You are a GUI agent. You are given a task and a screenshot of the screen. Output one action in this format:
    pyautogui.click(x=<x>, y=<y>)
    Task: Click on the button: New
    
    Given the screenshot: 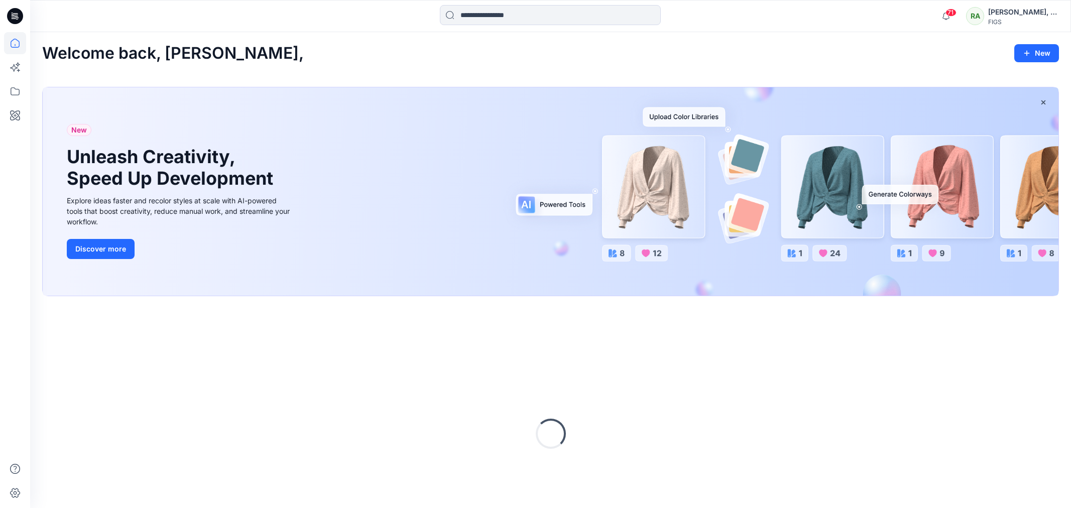 What is the action you would take?
    pyautogui.click(x=1036, y=53)
    